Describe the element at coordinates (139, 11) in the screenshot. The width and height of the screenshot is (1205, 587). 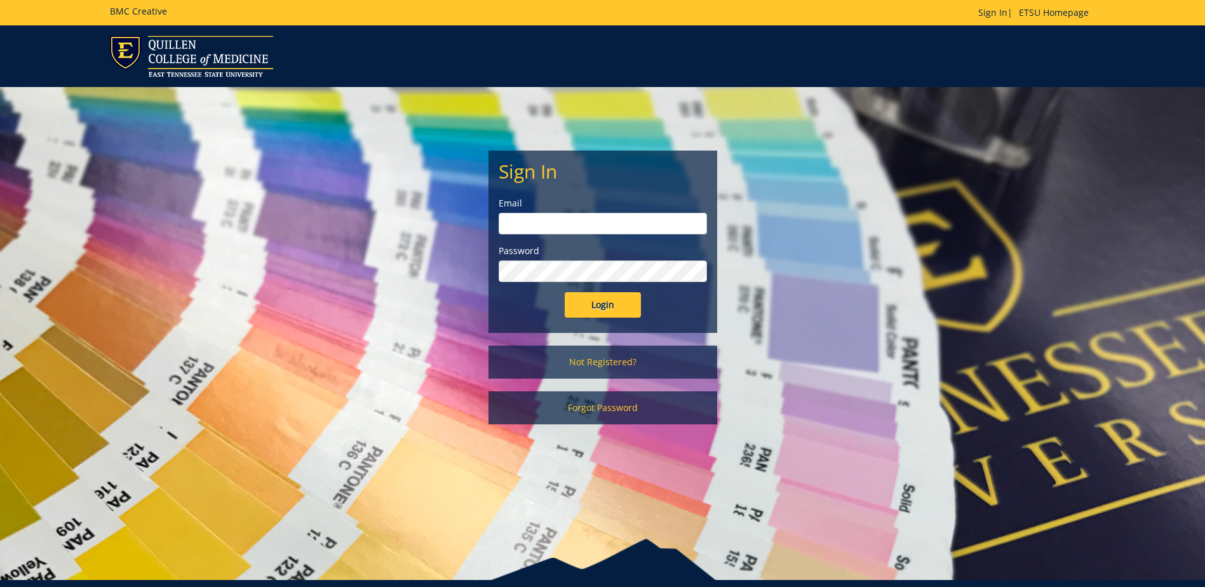
I see `h5: BMC Creative` at that location.